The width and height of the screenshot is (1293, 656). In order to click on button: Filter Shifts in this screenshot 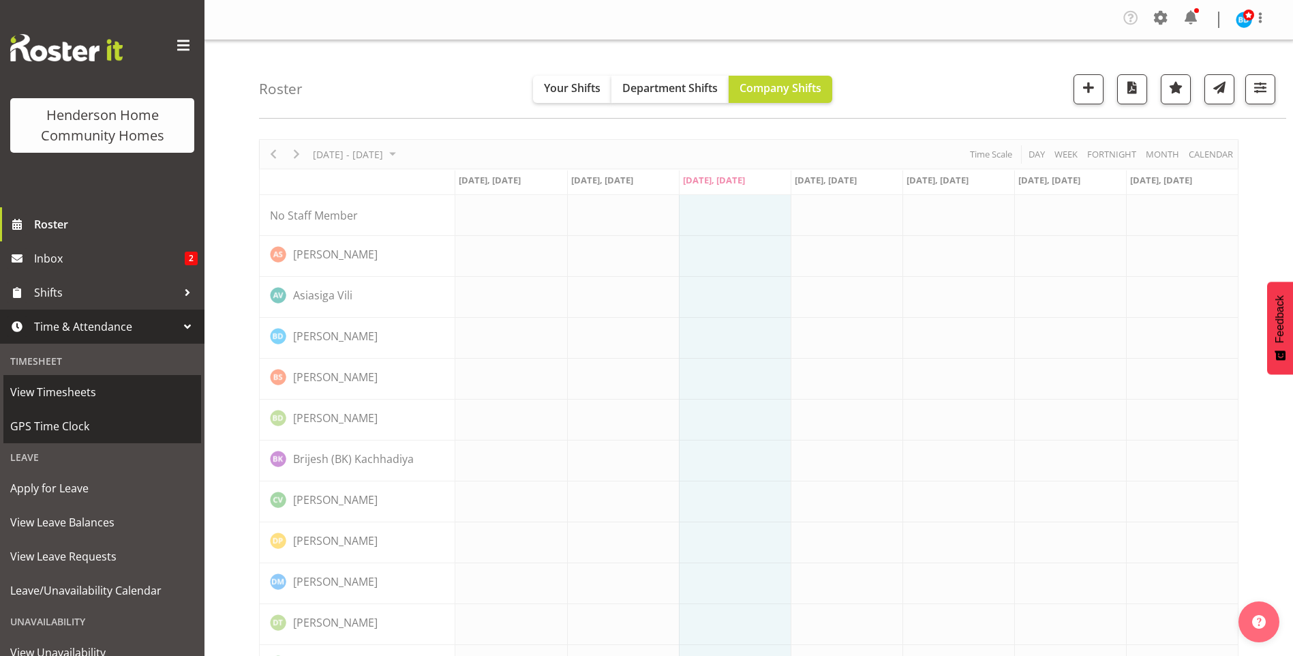, I will do `click(1261, 89)`.